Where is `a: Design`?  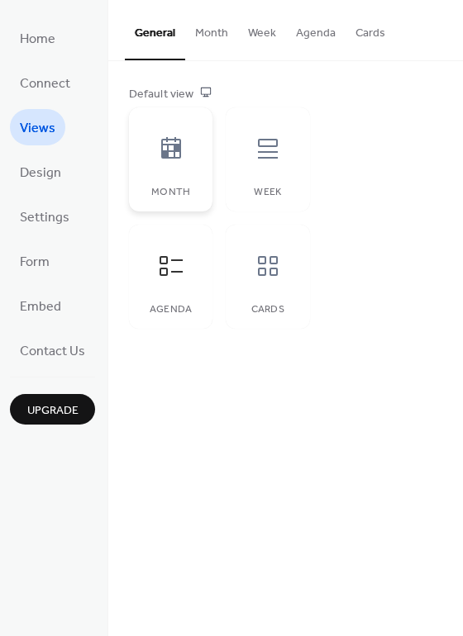 a: Design is located at coordinates (40, 172).